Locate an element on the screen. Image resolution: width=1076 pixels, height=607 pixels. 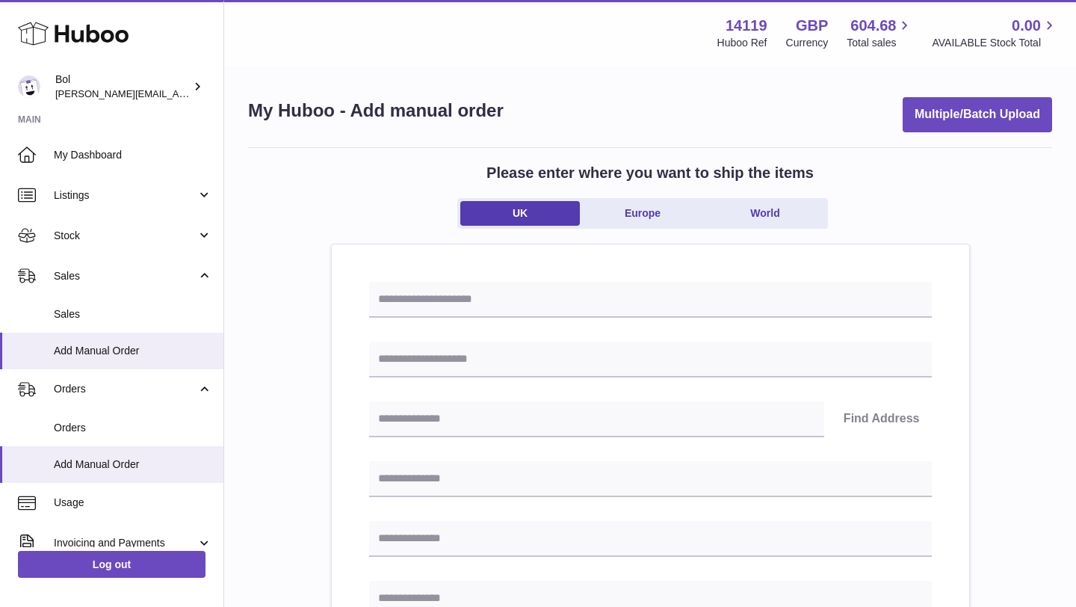
strong: GBP is located at coordinates (811, 25).